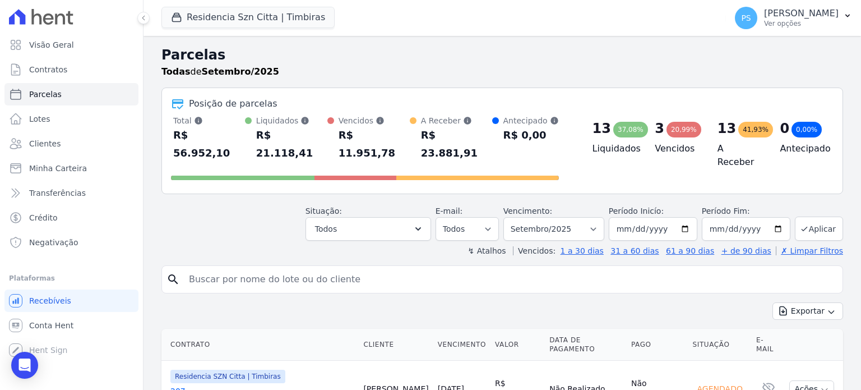 The height and width of the screenshot is (390, 861). What do you see at coordinates (807, 130) in the screenshot?
I see `div: 0,00%` at bounding box center [807, 130].